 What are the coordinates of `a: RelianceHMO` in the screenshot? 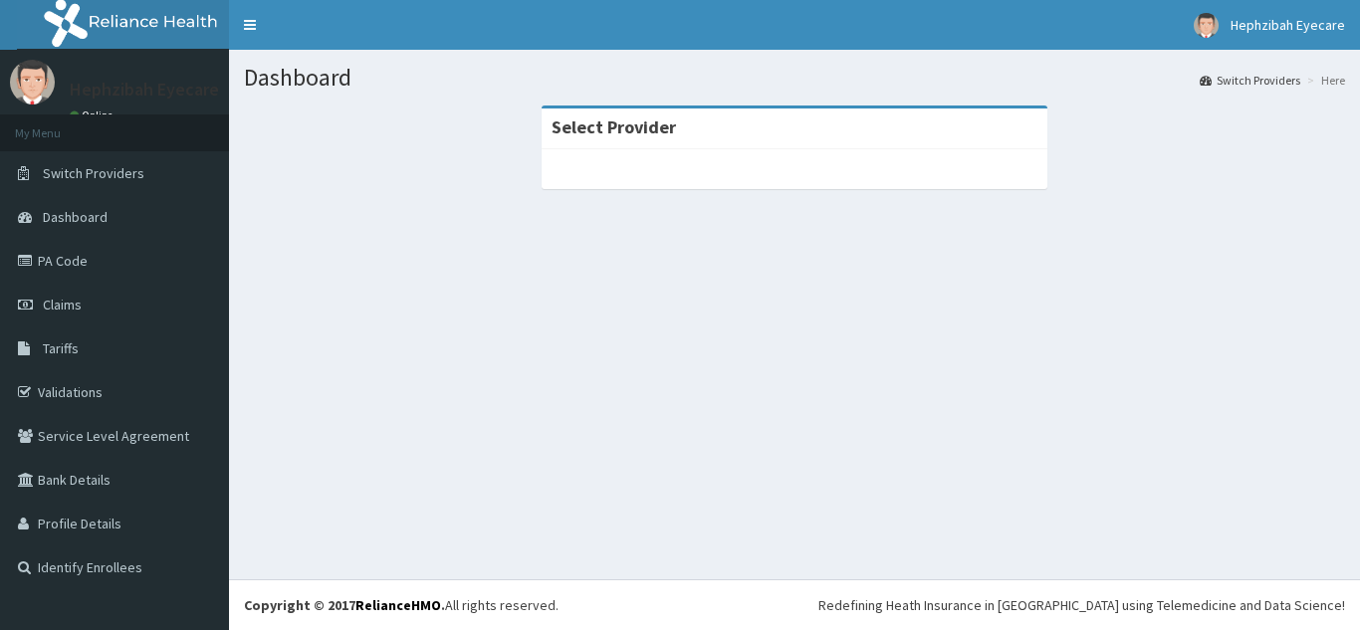 It's located at (398, 605).